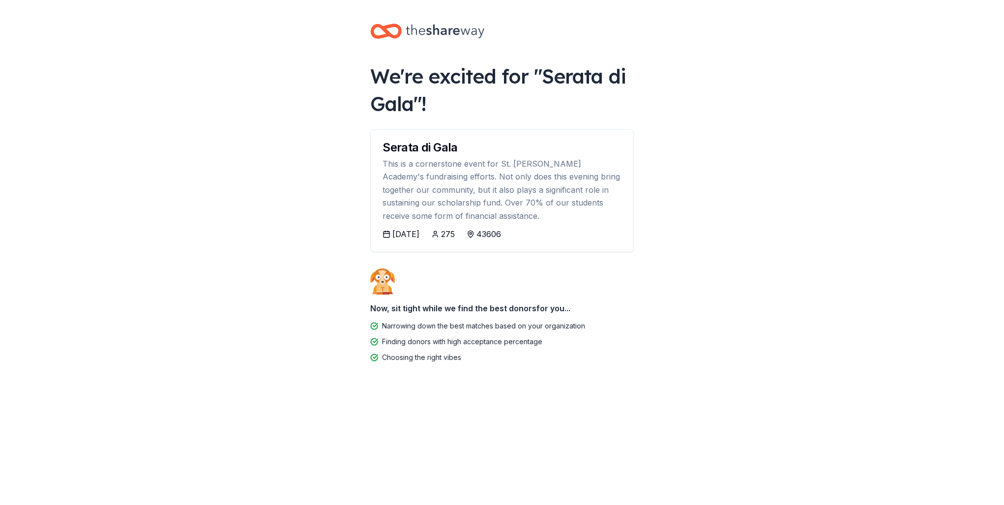  What do you see at coordinates (489, 234) in the screenshot?
I see `div: 43606` at bounding box center [489, 234].